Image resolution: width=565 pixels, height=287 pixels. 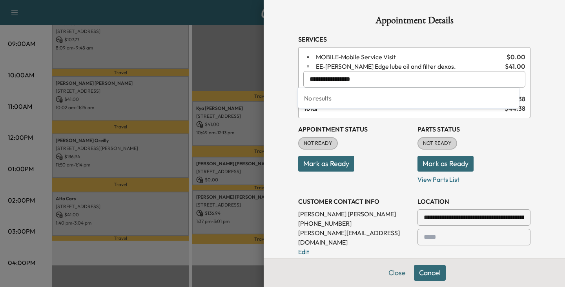 What do you see at coordinates (397, 273) in the screenshot?
I see `button: Close` at bounding box center [397, 273].